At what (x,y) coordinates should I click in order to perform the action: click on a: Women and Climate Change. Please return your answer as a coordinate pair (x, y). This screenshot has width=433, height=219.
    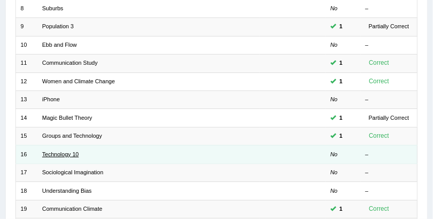
    Looking at the image, I should click on (79, 81).